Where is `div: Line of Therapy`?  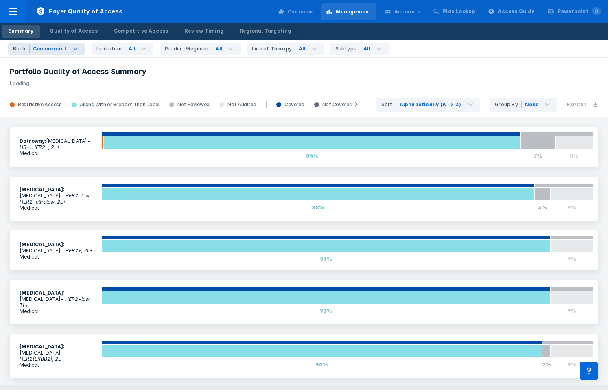 div: Line of Therapy is located at coordinates (273, 49).